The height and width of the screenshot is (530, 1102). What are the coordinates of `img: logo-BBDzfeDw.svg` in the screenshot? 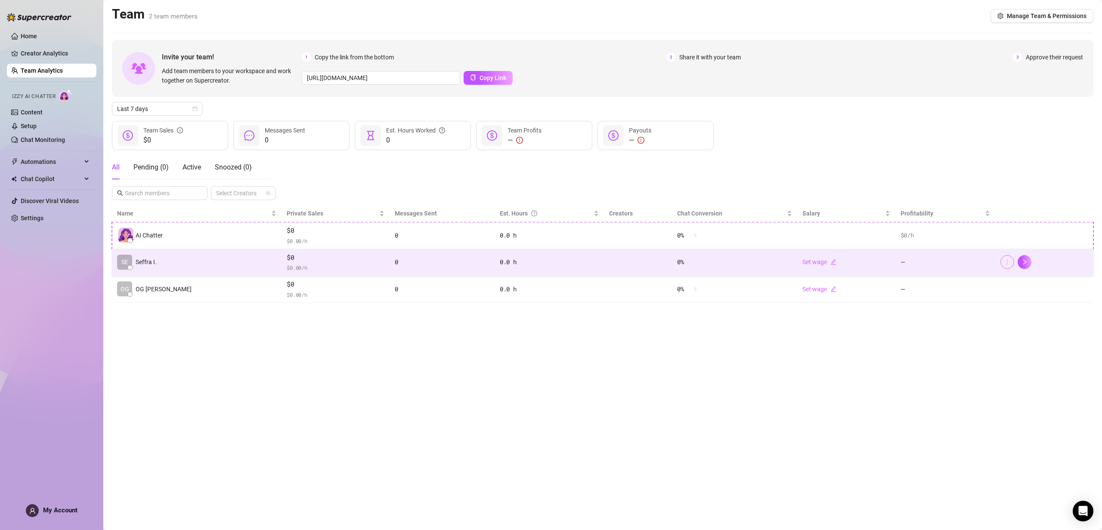 It's located at (39, 17).